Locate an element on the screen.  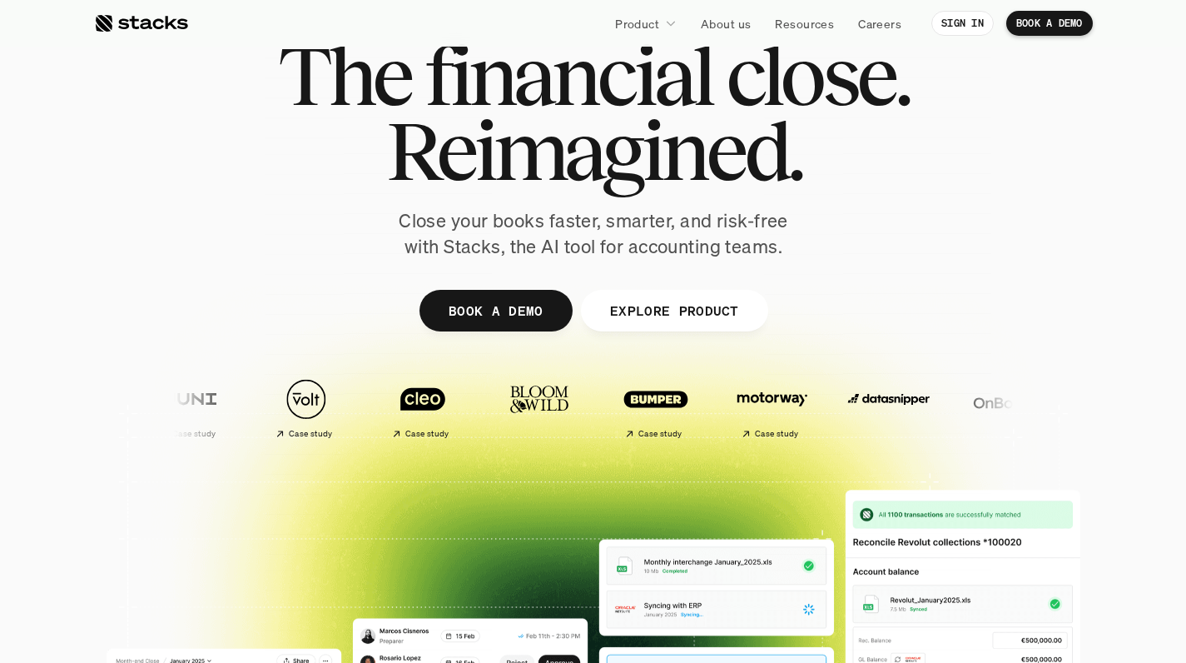
p: About us is located at coordinates (726, 23).